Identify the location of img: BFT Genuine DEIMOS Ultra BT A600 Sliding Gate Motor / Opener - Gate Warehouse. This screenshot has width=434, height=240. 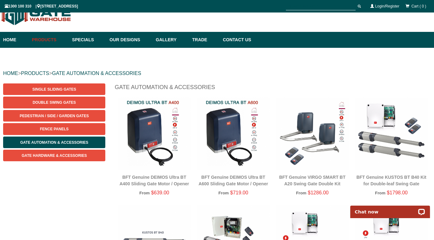
(233, 134).